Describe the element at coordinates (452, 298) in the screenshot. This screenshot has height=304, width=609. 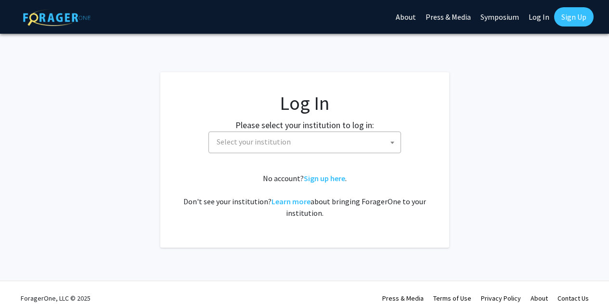
I see `a: Terms of Use` at that location.